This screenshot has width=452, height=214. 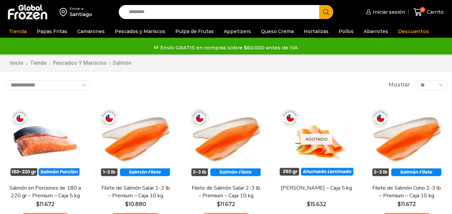 I want to click on div: Enviar a, so click(x=81, y=9).